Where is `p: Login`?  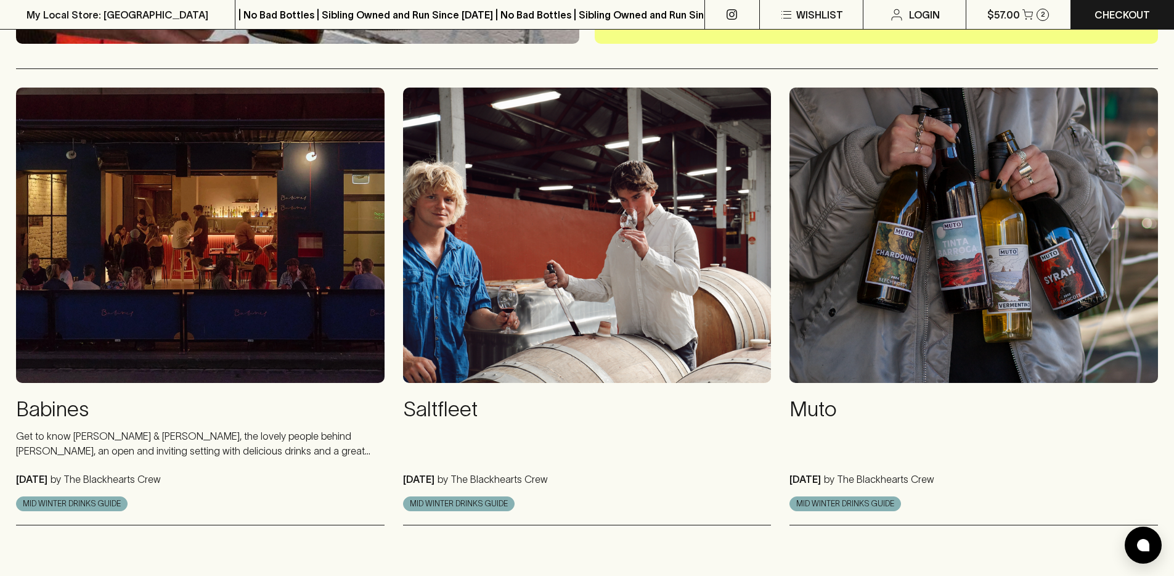 p: Login is located at coordinates (924, 15).